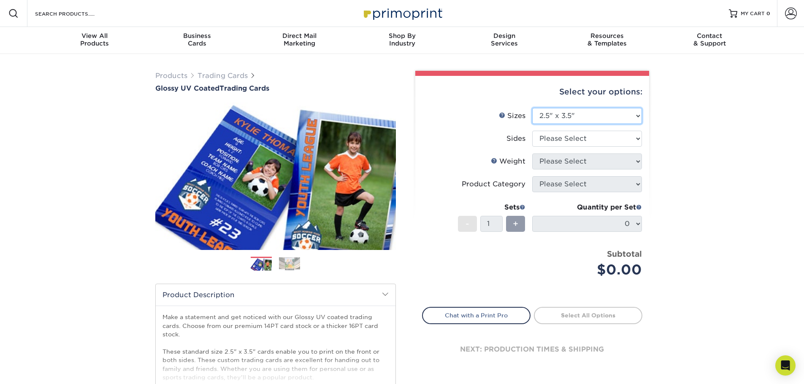 This screenshot has width=804, height=384. What do you see at coordinates (261, 265) in the screenshot?
I see `img: Trading Cards 01` at bounding box center [261, 265].